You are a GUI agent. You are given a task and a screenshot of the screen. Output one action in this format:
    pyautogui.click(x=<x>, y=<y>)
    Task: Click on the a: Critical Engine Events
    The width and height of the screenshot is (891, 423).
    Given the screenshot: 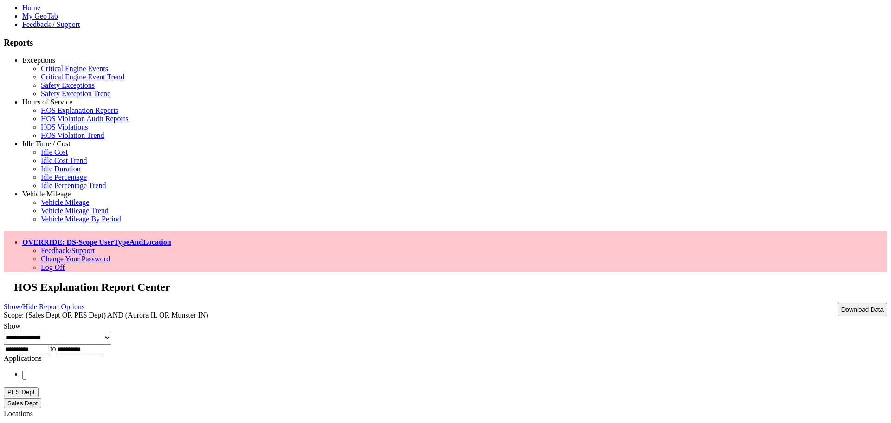 What is the action you would take?
    pyautogui.click(x=74, y=68)
    